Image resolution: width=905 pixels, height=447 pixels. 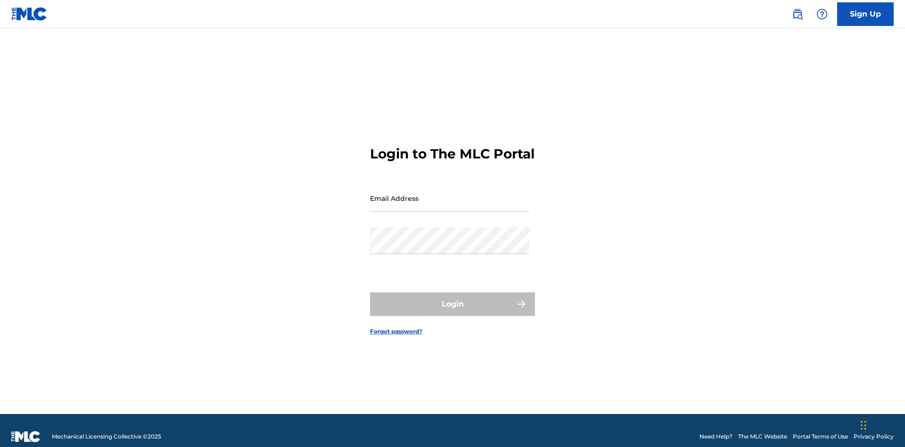 I want to click on span: Mechanical Licensing Collective © 2025, so click(x=106, y=436).